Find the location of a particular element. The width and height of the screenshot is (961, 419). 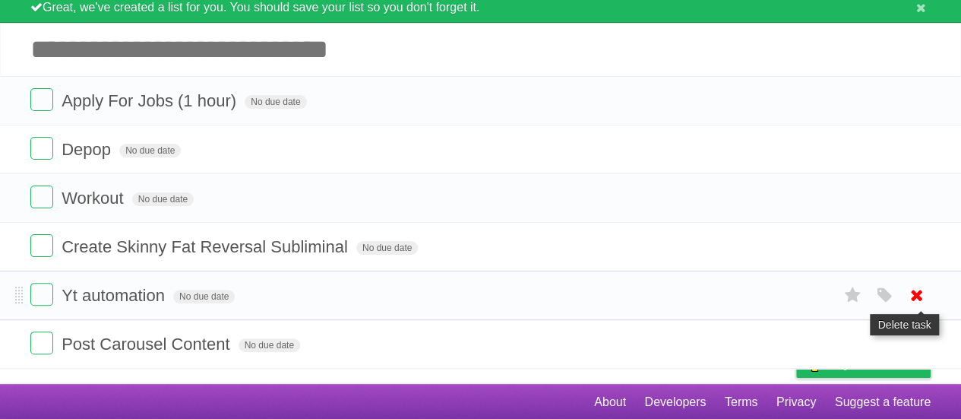

span: Create Skinny Fat Reversal Subliminal is located at coordinates (207, 246).